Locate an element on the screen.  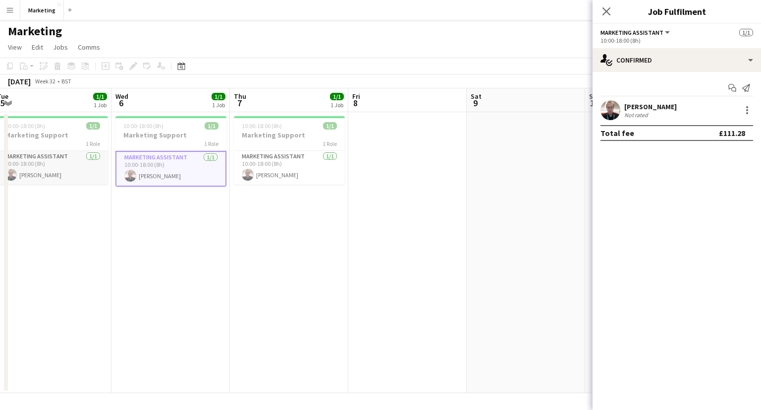
span: Sat is located at coordinates (476, 96).